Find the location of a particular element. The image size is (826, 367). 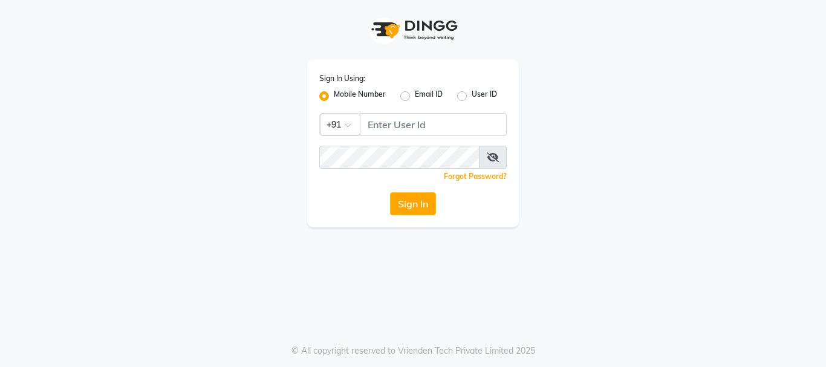

label: User ID is located at coordinates (485, 96).